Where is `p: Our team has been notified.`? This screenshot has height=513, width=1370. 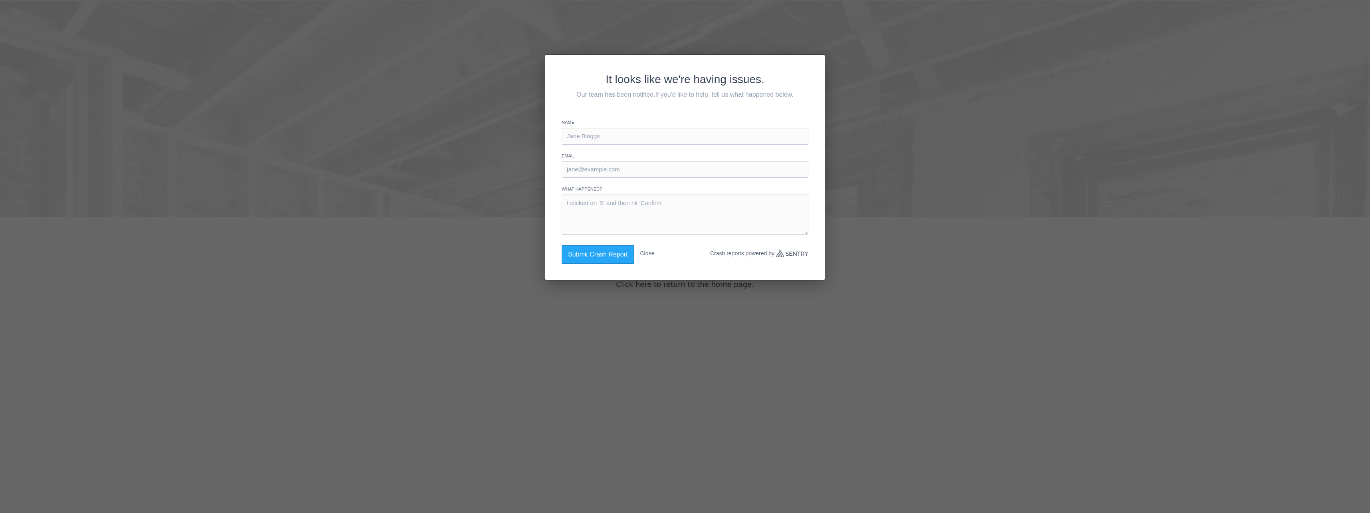 p: Our team has been notified. is located at coordinates (685, 95).